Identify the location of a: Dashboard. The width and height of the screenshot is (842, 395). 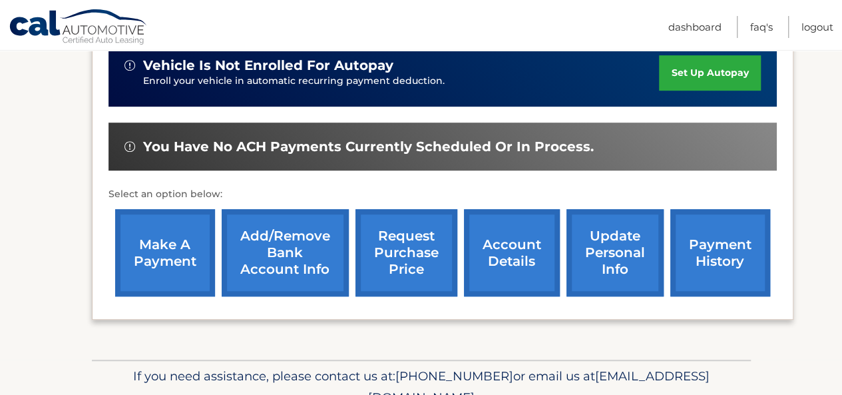
(695, 27).